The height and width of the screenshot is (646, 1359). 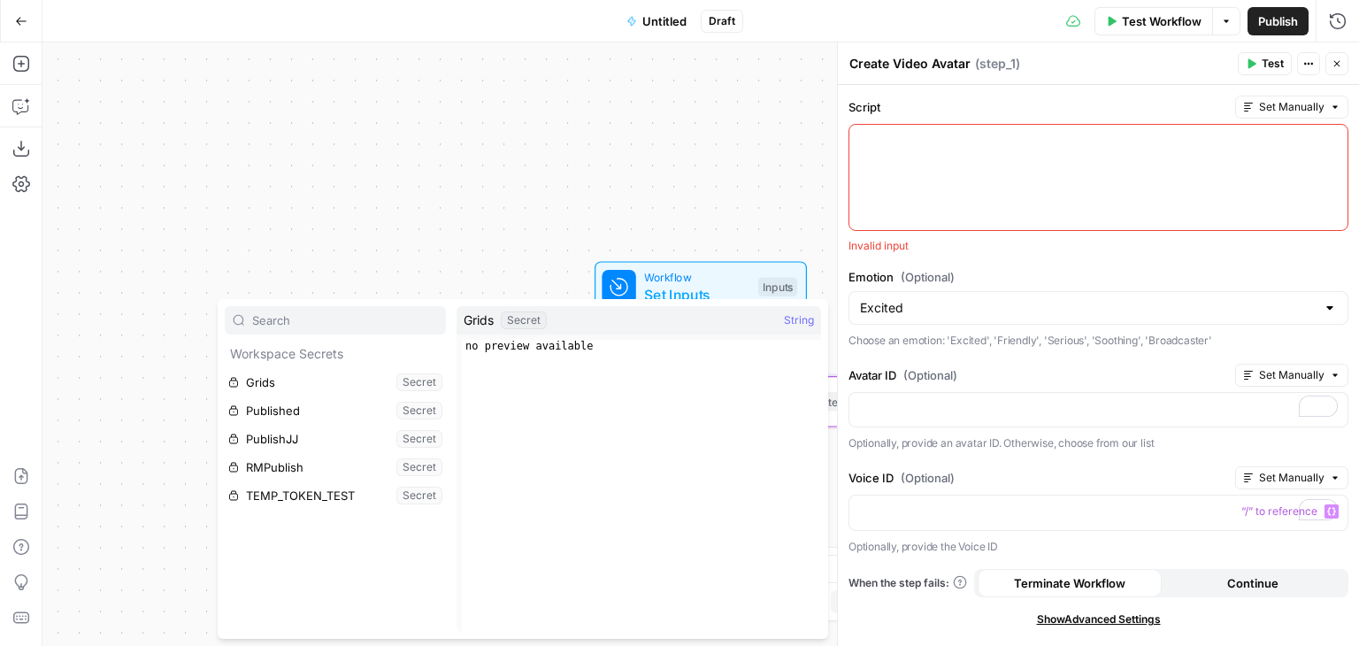 I want to click on p: Choose an emotion: 'Excited', 'Friendly', 'Serious', 'Soothing', 'Broadcaster', so click(x=1098, y=341).